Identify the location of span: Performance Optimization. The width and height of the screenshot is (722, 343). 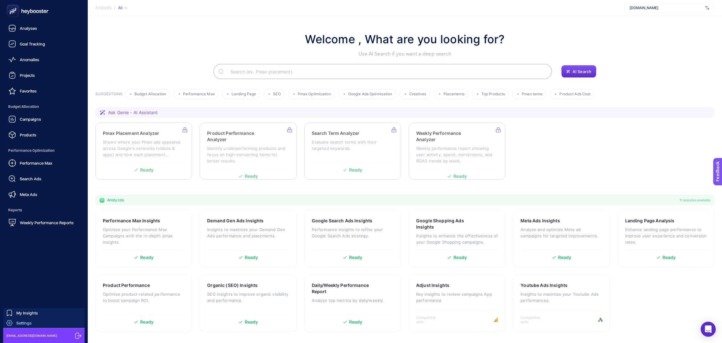
(44, 150).